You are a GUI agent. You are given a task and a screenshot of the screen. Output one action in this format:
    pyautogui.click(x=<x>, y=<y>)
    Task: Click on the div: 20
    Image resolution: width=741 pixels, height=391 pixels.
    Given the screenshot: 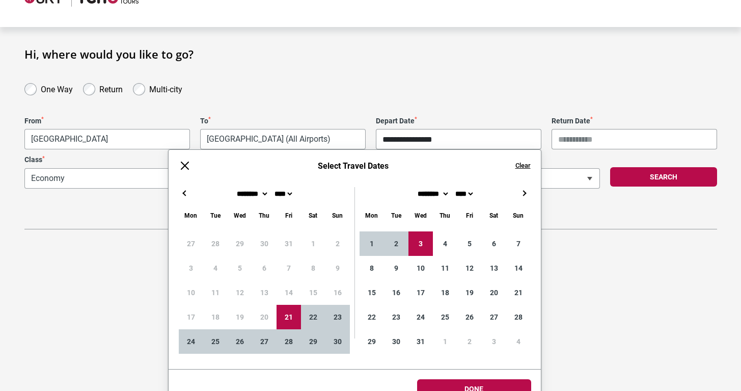 What is the action you would take?
    pyautogui.click(x=494, y=292)
    